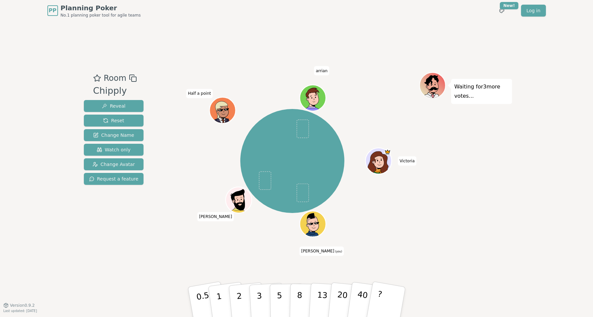  Describe the element at coordinates (115, 78) in the screenshot. I see `span: Room` at that location.